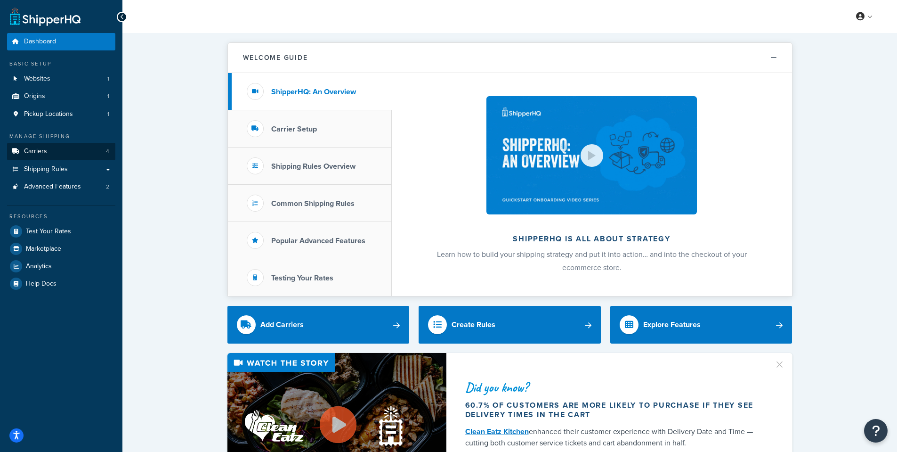 This screenshot has height=452, width=897. I want to click on li: Origins, so click(61, 96).